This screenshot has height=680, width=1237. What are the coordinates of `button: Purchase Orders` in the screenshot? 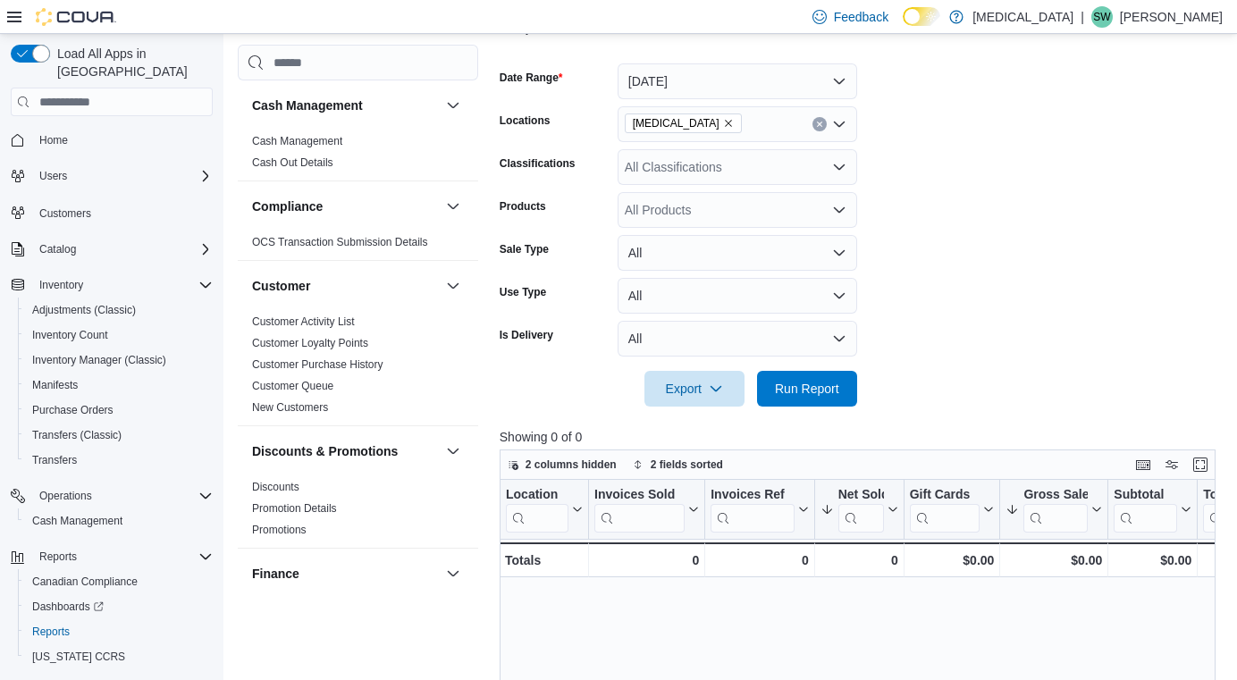 It's located at (119, 410).